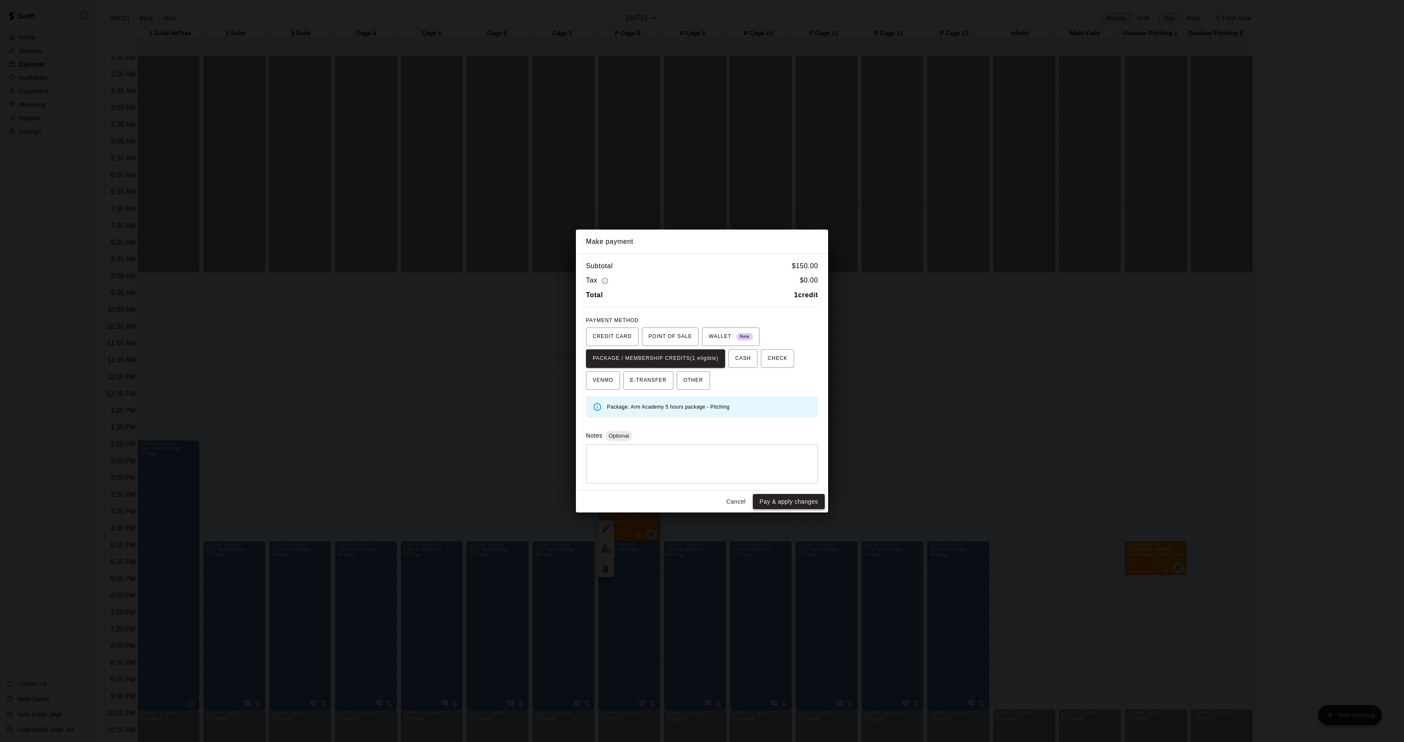 This screenshot has width=1404, height=742. I want to click on h6: $ 150.00, so click(805, 266).